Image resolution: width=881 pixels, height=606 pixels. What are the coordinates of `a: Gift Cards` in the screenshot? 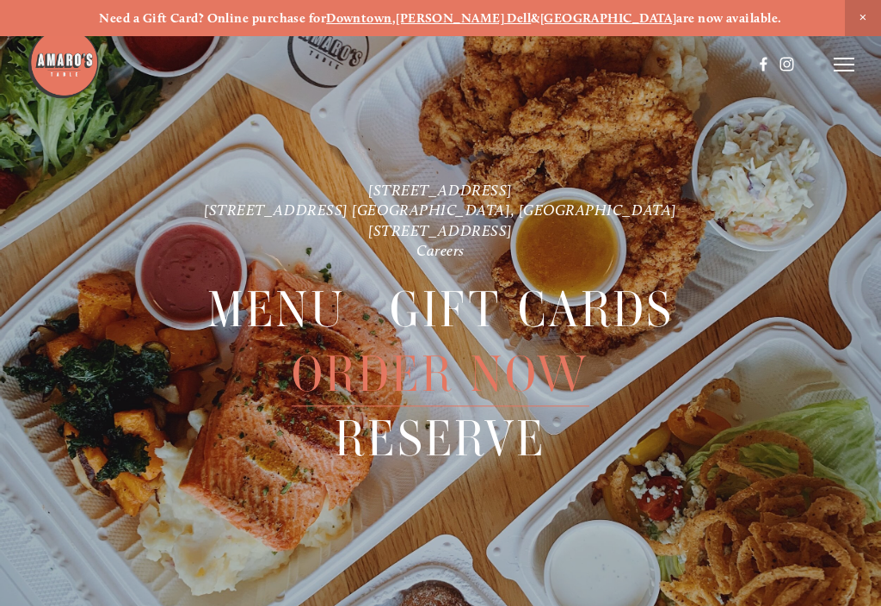 It's located at (532, 309).